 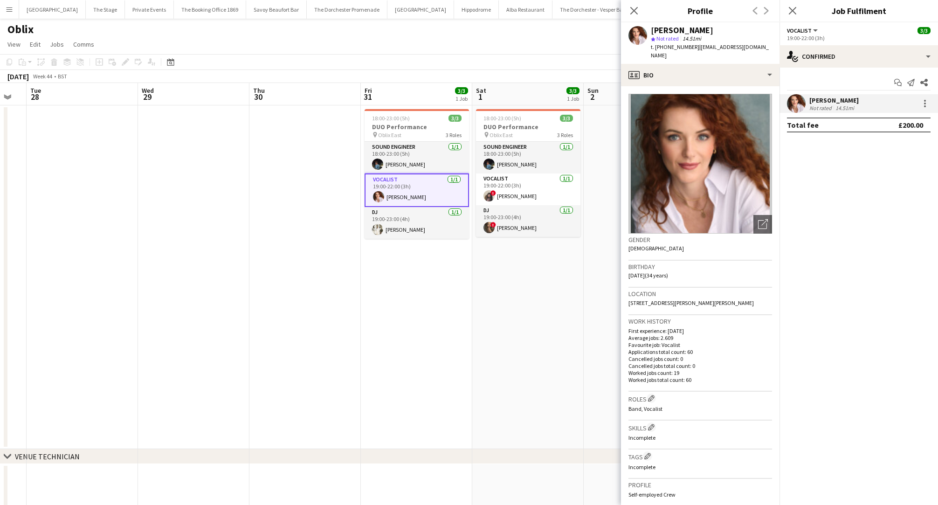 What do you see at coordinates (592, 97) in the screenshot?
I see `span: 2` at bounding box center [592, 97].